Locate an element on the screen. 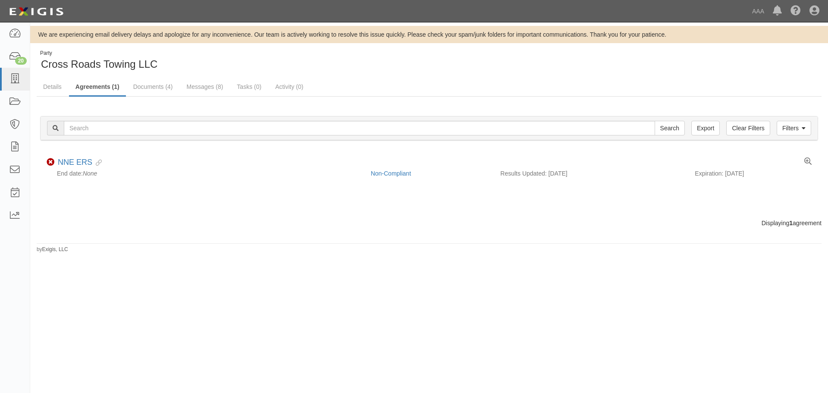  a: Documents (4) is located at coordinates (153, 87).